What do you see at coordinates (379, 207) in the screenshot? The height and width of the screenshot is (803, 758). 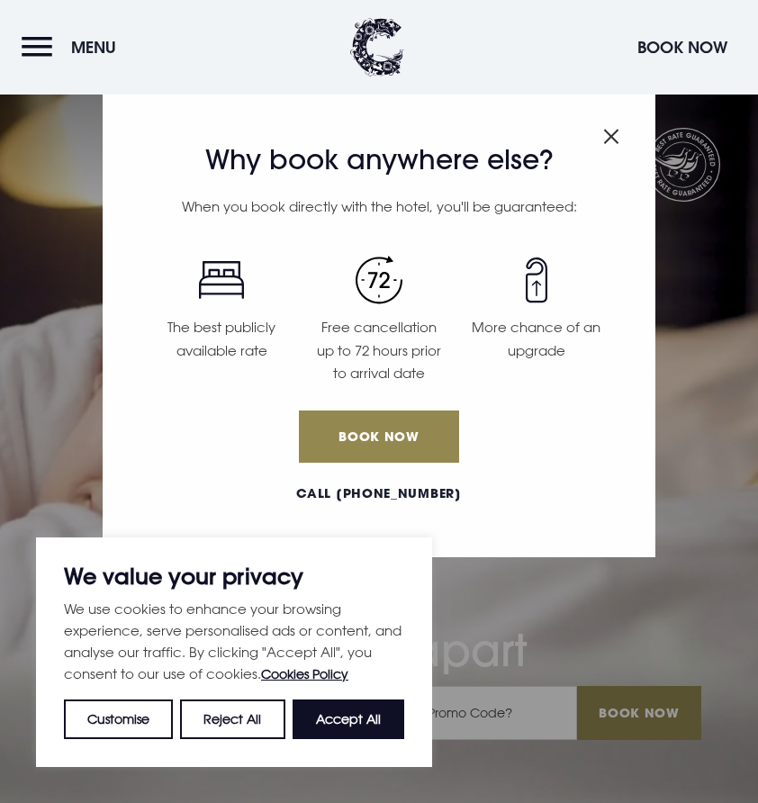 I see `p: When you book directly with the hotel, you'll be guaranteed:` at bounding box center [379, 207].